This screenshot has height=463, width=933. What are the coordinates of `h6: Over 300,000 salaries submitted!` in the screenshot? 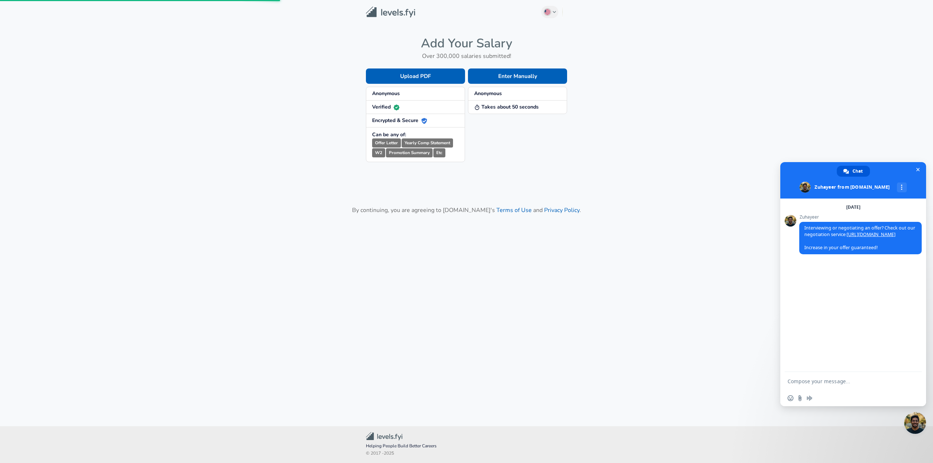 It's located at (466, 56).